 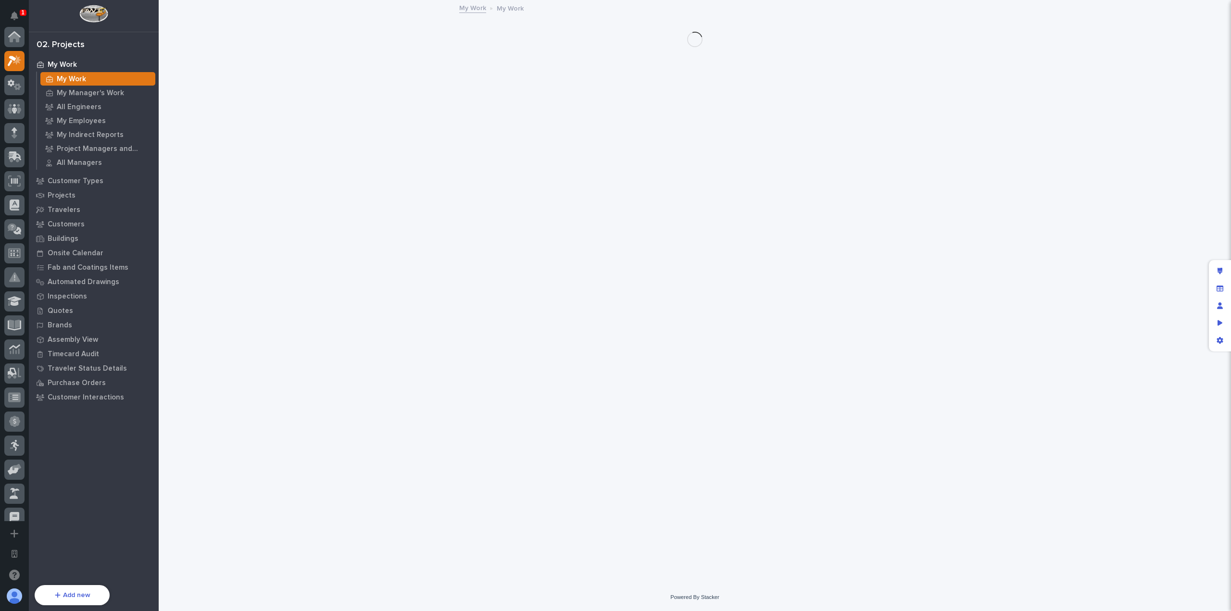 What do you see at coordinates (694, 597) in the screenshot?
I see `a: Powered By Stacker` at bounding box center [694, 597].